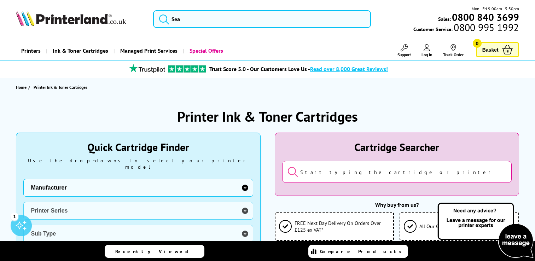  I want to click on a: Trust Score 5.0 - Our Customers Love Us -Read over 8,000 Great Reviews!, so click(299, 69).